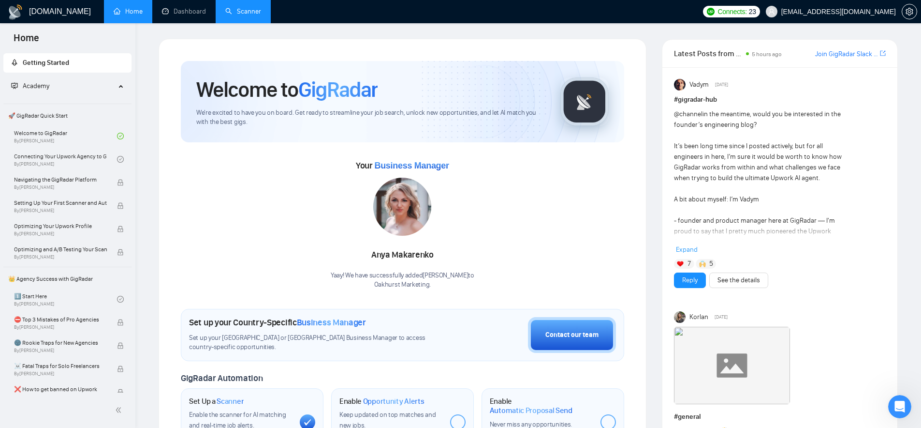 This screenshot has height=428, width=921. I want to click on span: Setting Up Your First Scanner and Auto-Bidder, so click(60, 203).